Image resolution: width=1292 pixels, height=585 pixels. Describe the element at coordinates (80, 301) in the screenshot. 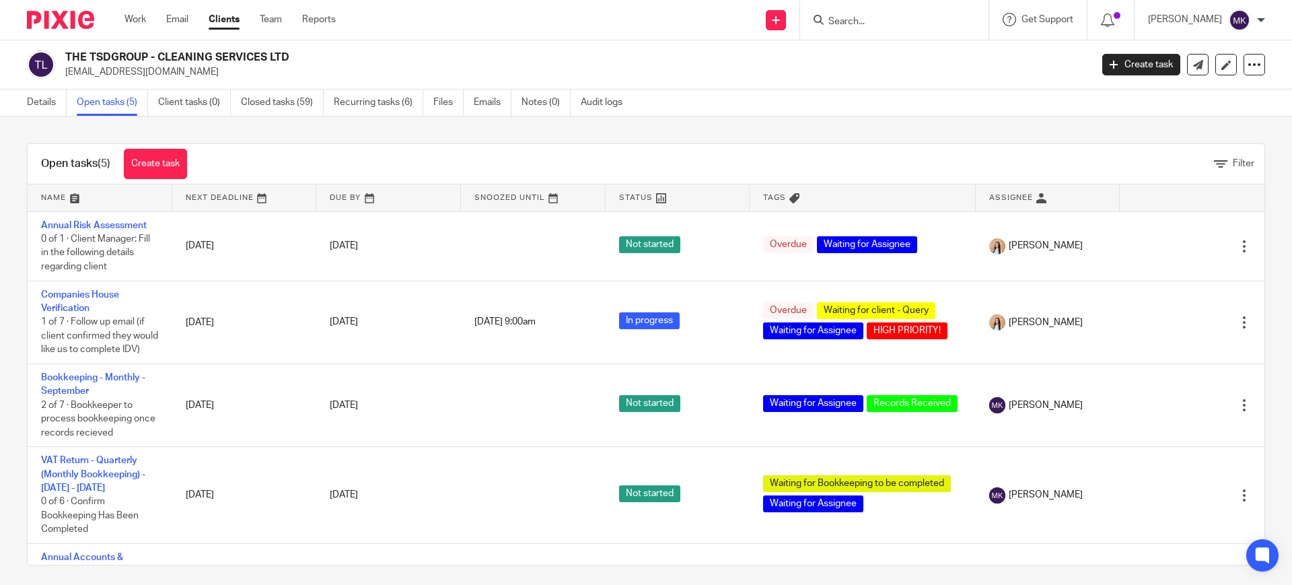

I see `a: Companies House Verification` at that location.